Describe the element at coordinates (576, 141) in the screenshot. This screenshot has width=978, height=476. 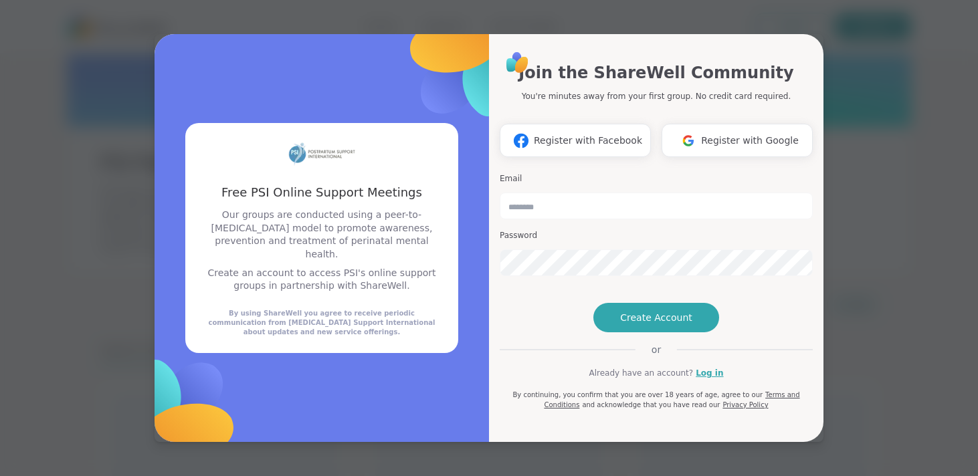
I see `button: Register with Facebook` at that location.